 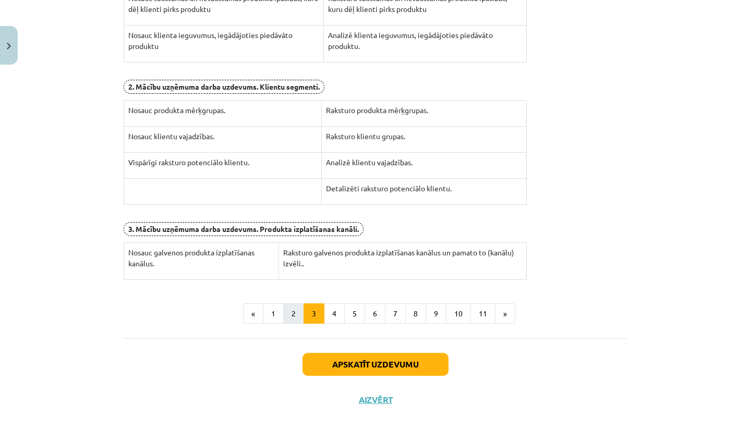 What do you see at coordinates (424, 162) in the screenshot?
I see `p: Analizē klientu vajadzības.` at bounding box center [424, 162].